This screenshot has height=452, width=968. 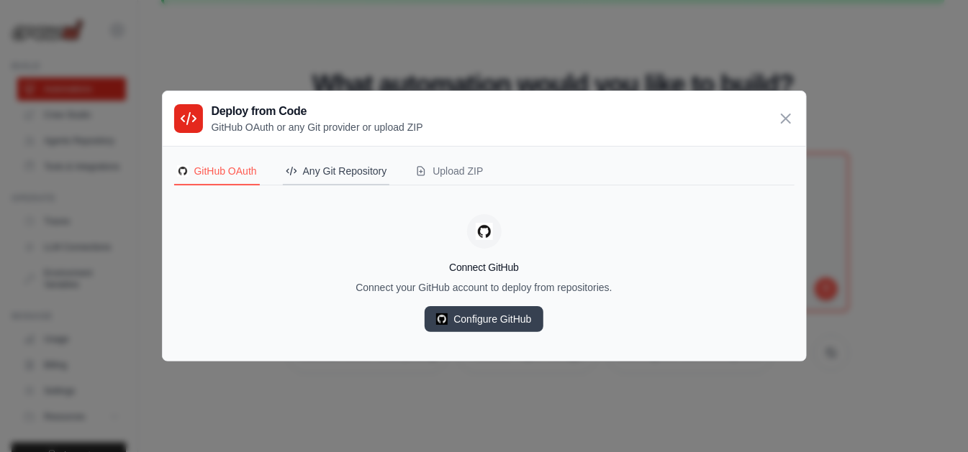 What do you see at coordinates (217, 171) in the screenshot?
I see `div: GitHub OAuth` at bounding box center [217, 171].